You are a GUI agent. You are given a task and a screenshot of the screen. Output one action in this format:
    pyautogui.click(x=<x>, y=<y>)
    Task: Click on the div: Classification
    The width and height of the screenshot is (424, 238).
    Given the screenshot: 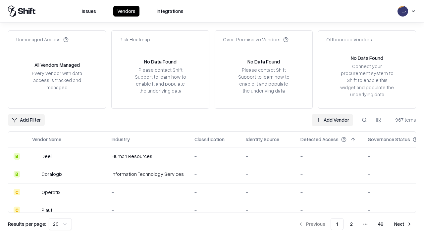 What is the action you would take?
    pyautogui.click(x=209, y=139)
    